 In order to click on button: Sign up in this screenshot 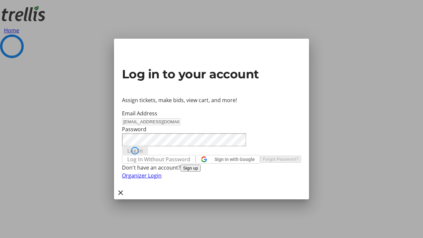, I will do `click(190, 168)`.